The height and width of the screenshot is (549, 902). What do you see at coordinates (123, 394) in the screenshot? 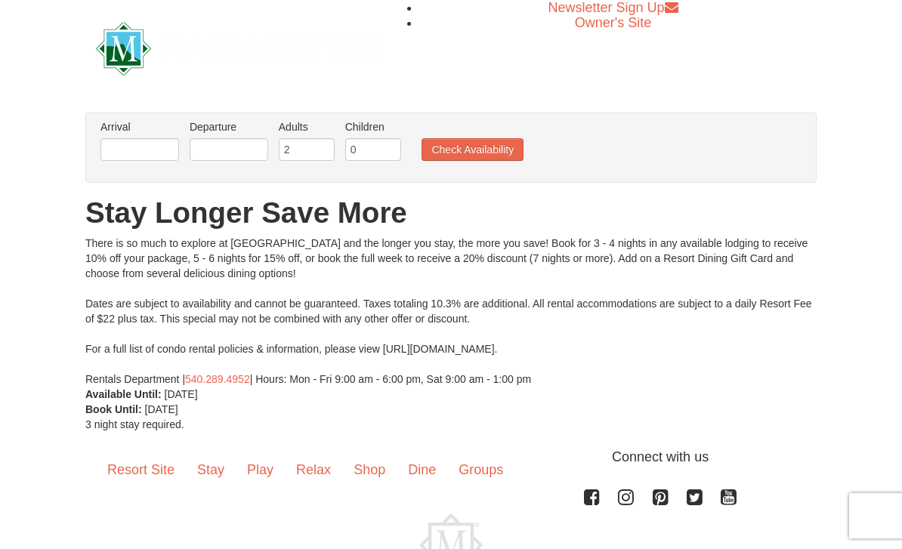
I see `strong: Available Until:` at bounding box center [123, 394].